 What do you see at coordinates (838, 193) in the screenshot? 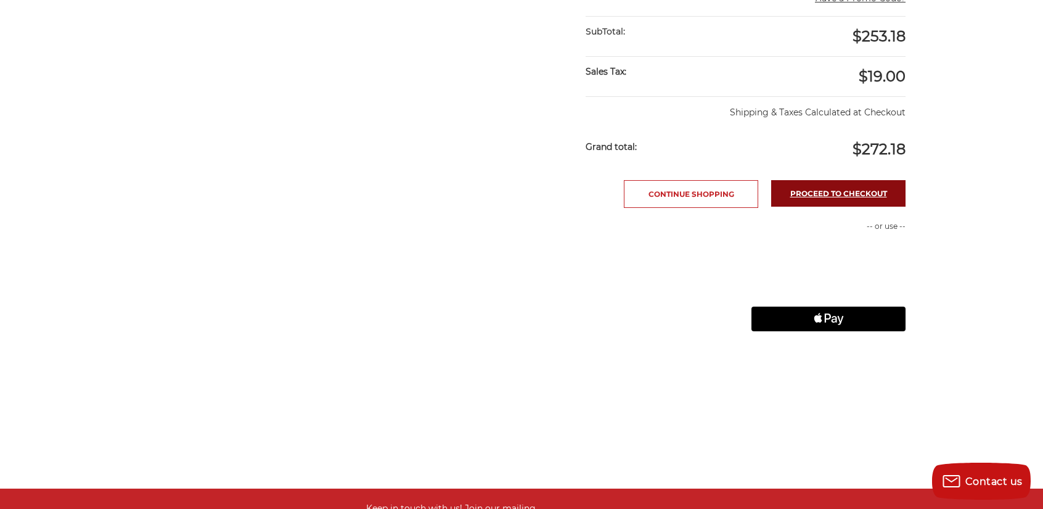
I see `a: Proceed to checkout` at bounding box center [838, 193].